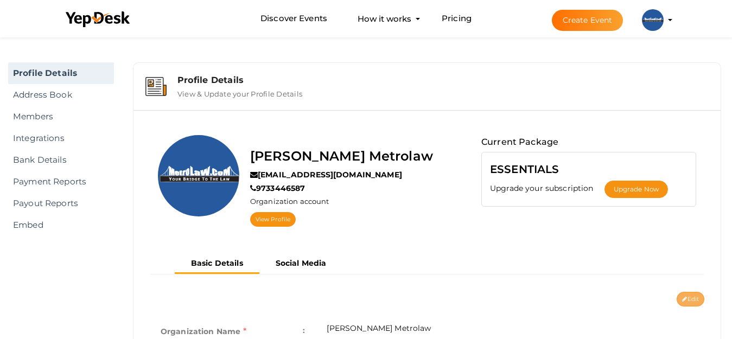 The width and height of the screenshot is (732, 339). Describe the element at coordinates (156, 86) in the screenshot. I see `img: event-details.svg` at that location.